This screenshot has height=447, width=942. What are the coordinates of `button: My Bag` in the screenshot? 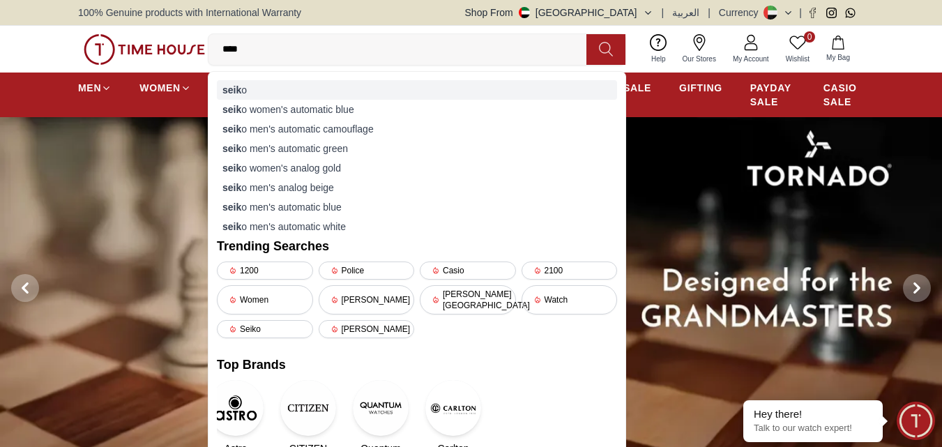 It's located at (838, 49).